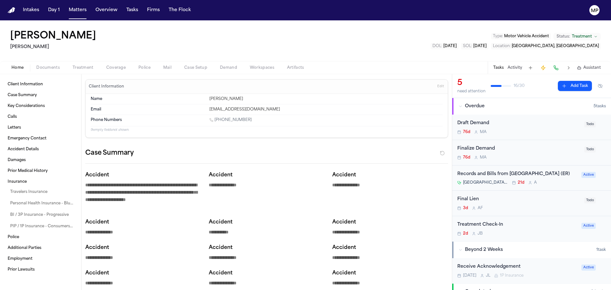 Image resolution: width=611 pixels, height=290 pixels. I want to click on span: Workspaces, so click(262, 68).